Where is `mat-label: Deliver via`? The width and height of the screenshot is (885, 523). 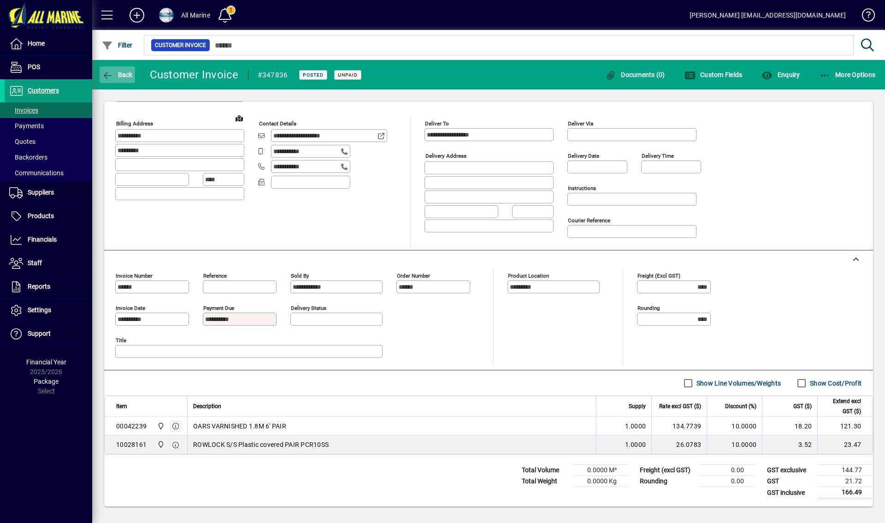
mat-label: Deliver via is located at coordinates (581, 124).